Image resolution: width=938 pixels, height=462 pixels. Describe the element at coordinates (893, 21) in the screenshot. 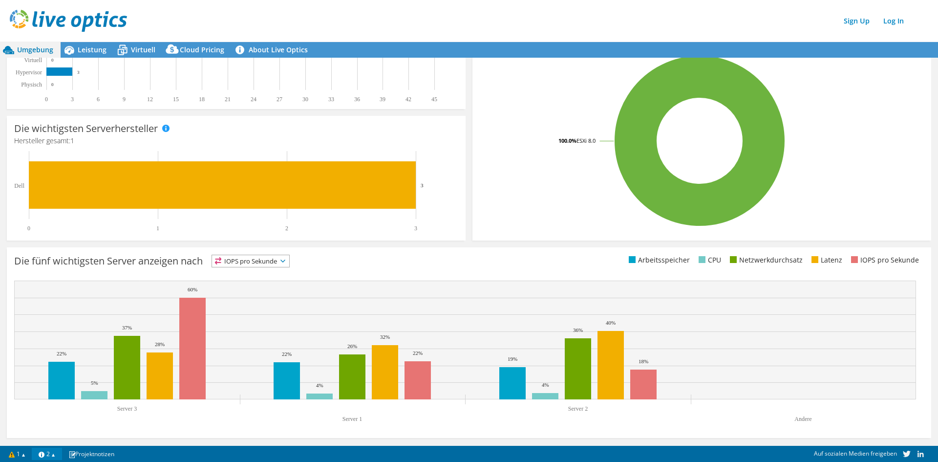

I see `a: Log In` at that location.